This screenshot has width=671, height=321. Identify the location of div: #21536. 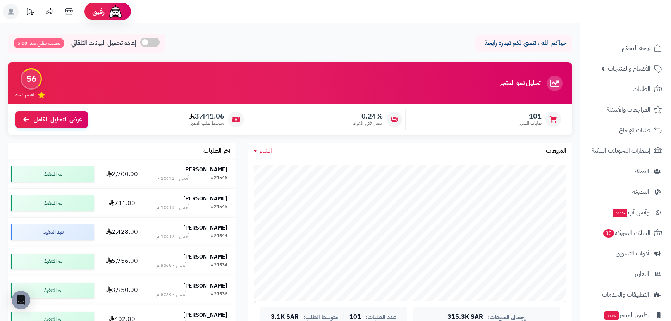
(219, 294).